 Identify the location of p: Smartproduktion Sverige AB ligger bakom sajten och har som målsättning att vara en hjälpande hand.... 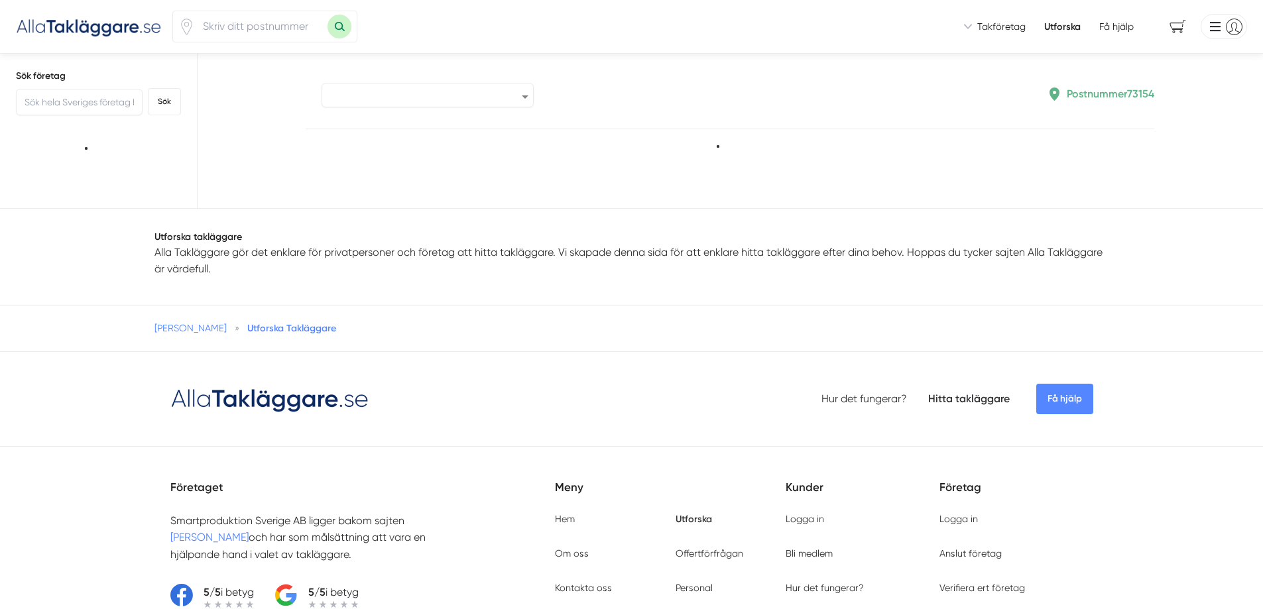
(319, 538).